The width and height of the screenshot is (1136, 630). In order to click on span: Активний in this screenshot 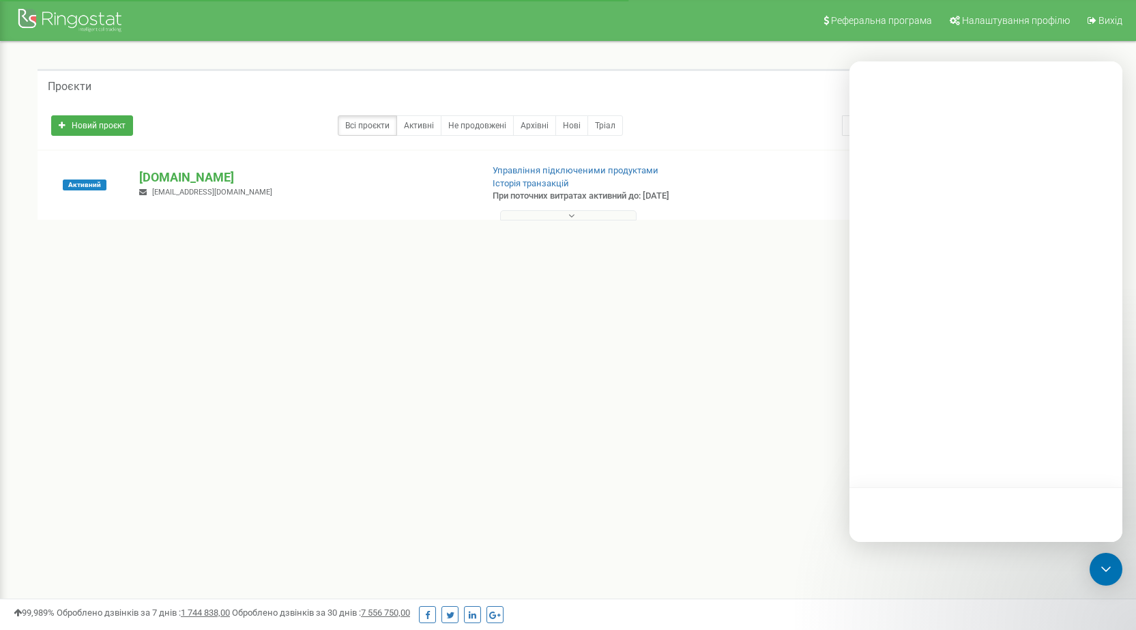, I will do `click(85, 185)`.